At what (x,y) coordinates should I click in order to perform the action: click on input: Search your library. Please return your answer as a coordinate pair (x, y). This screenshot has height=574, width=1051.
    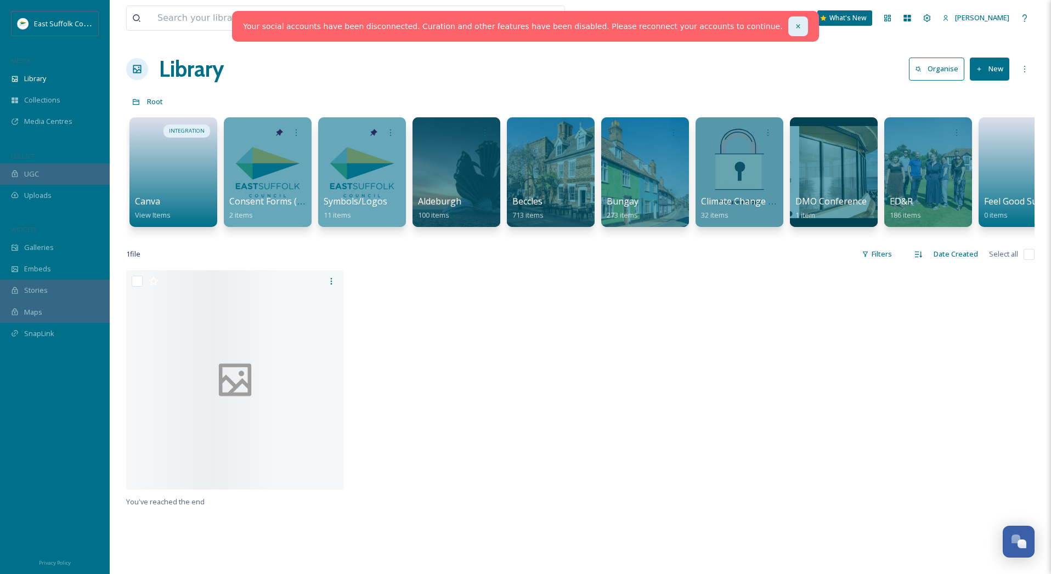
    Looking at the image, I should click on (313, 18).